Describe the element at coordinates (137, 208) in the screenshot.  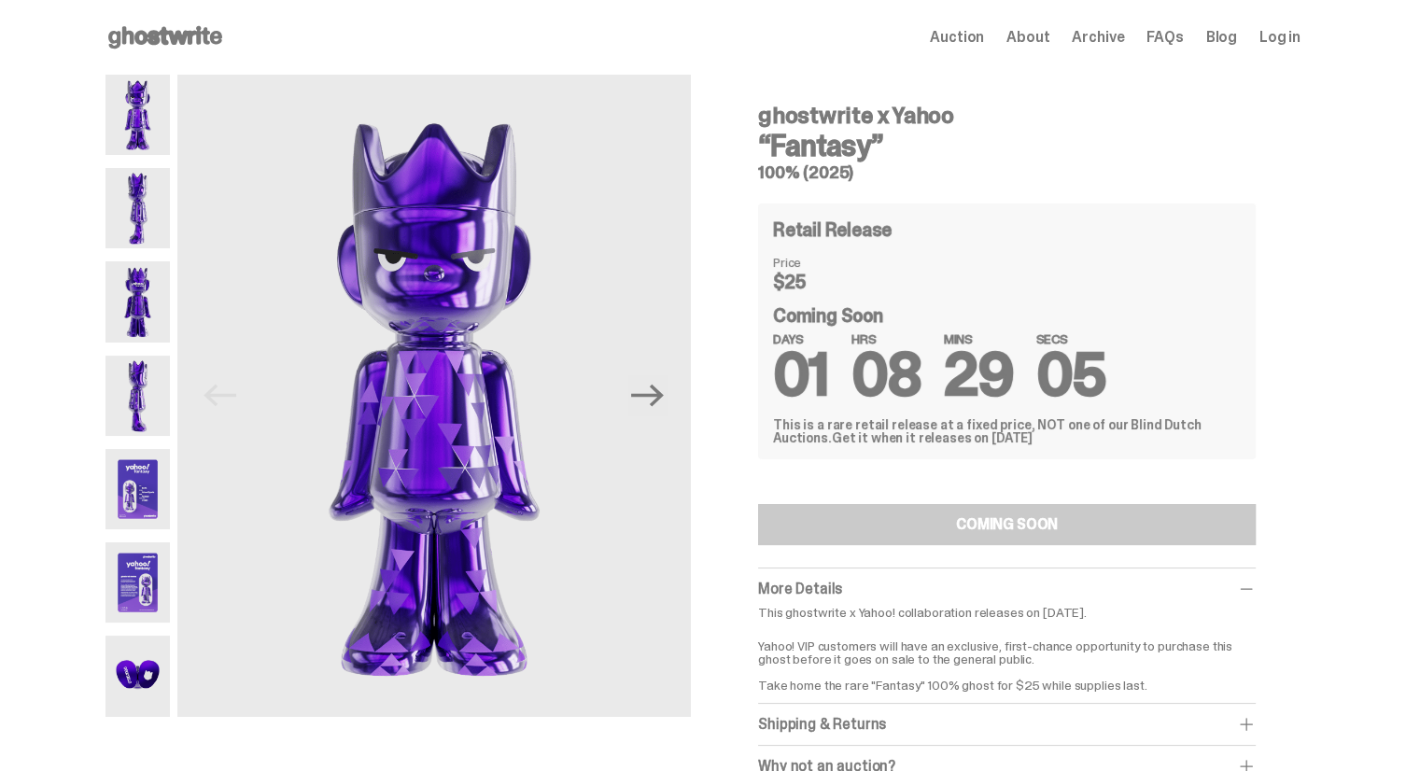
I see `img: Yahoo-HG---2.png` at that location.